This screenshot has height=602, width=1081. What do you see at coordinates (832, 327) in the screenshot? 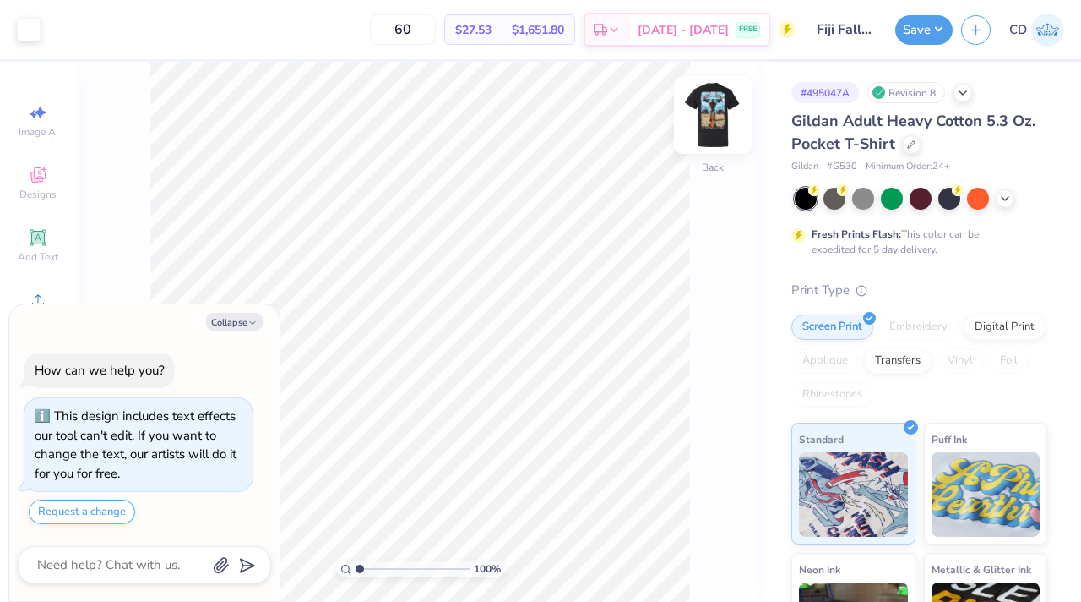
I see `div: Screen Print` at bounding box center [832, 327].